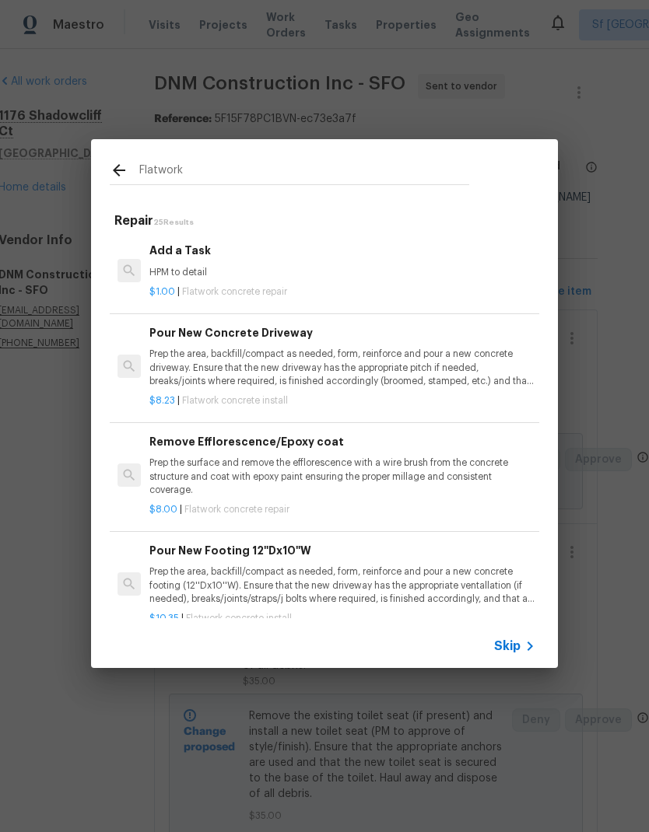 The image size is (649, 832). I want to click on h5: Repair, so click(327, 221).